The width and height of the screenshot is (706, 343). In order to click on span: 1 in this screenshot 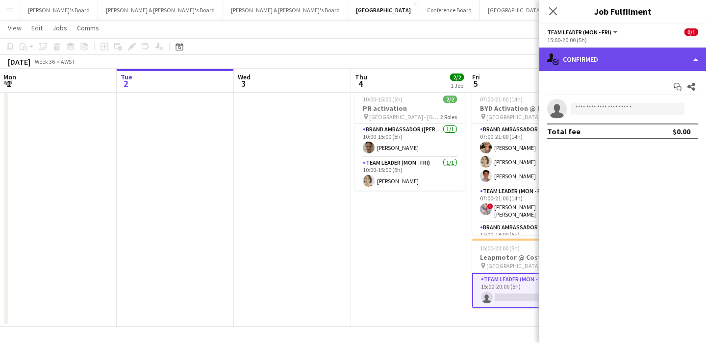, I will do `click(9, 83)`.